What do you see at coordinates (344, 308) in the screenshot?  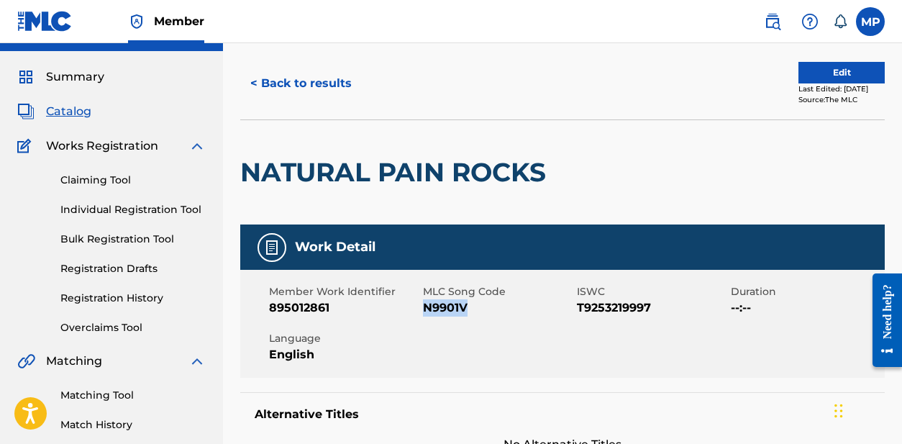 I see `span: 895012861` at bounding box center [344, 308].